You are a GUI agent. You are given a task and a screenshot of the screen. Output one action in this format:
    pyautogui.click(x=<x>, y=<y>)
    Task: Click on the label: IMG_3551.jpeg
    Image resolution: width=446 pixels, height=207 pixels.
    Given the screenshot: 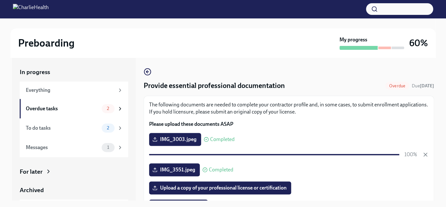 What is the action you would take?
    pyautogui.click(x=174, y=170)
    